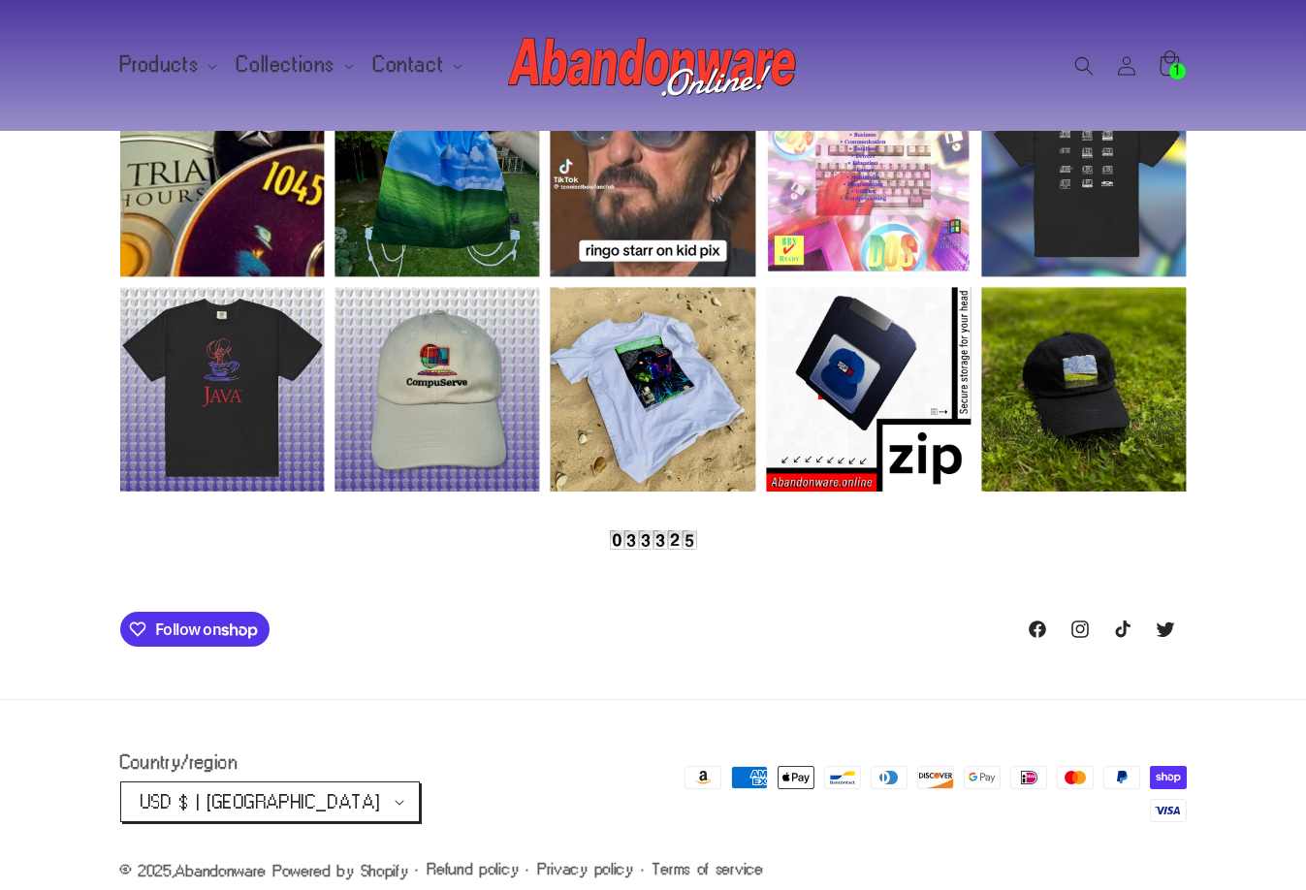 This screenshot has width=1306, height=890. I want to click on span: Contact, so click(408, 65).